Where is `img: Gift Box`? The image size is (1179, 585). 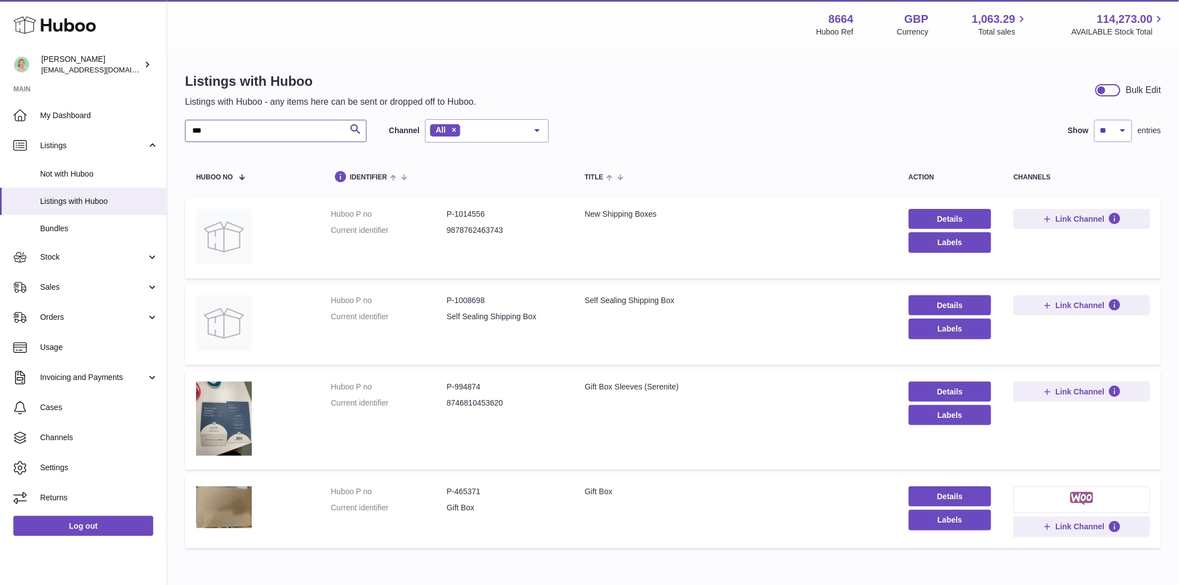 img: Gift Box is located at coordinates (224, 507).